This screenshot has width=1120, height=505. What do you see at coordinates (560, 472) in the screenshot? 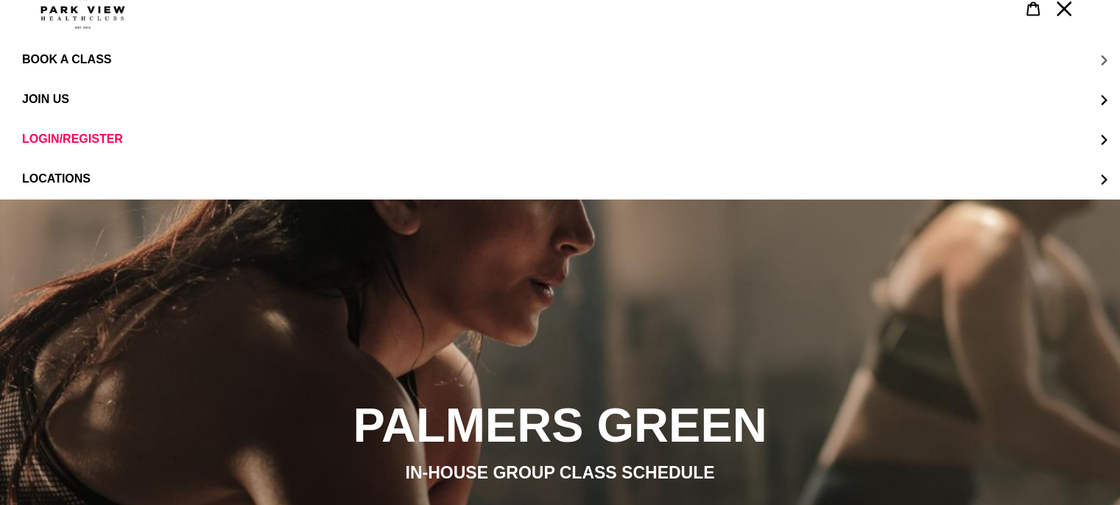
I see `span: IN-HOUSE GROUP CLASS SCHEDULE` at bounding box center [560, 472].